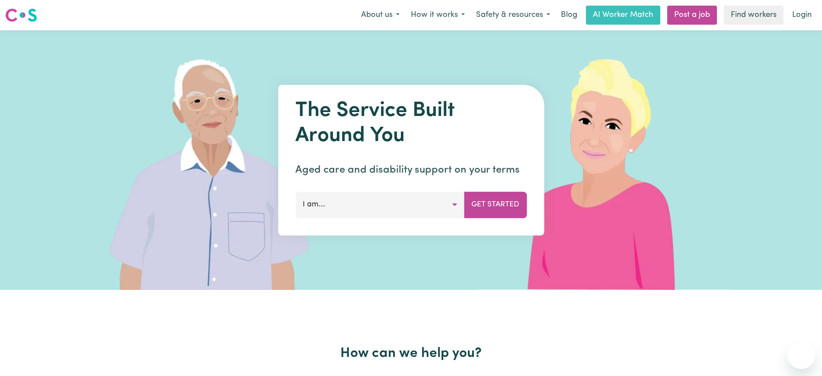  What do you see at coordinates (802, 15) in the screenshot?
I see `a: Login` at bounding box center [802, 15].